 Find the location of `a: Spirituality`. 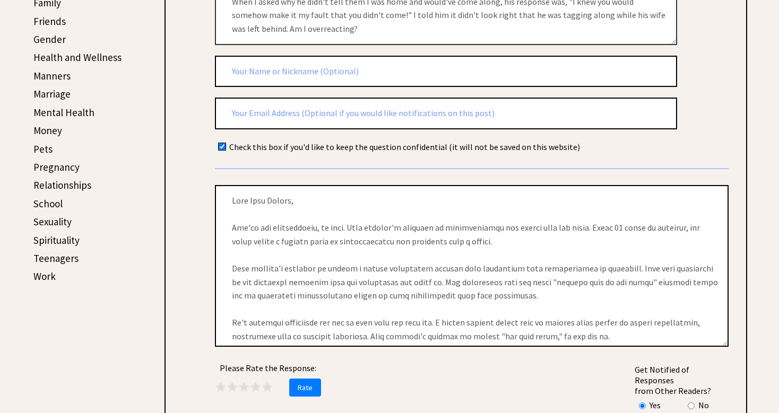

a: Spirituality is located at coordinates (56, 240).